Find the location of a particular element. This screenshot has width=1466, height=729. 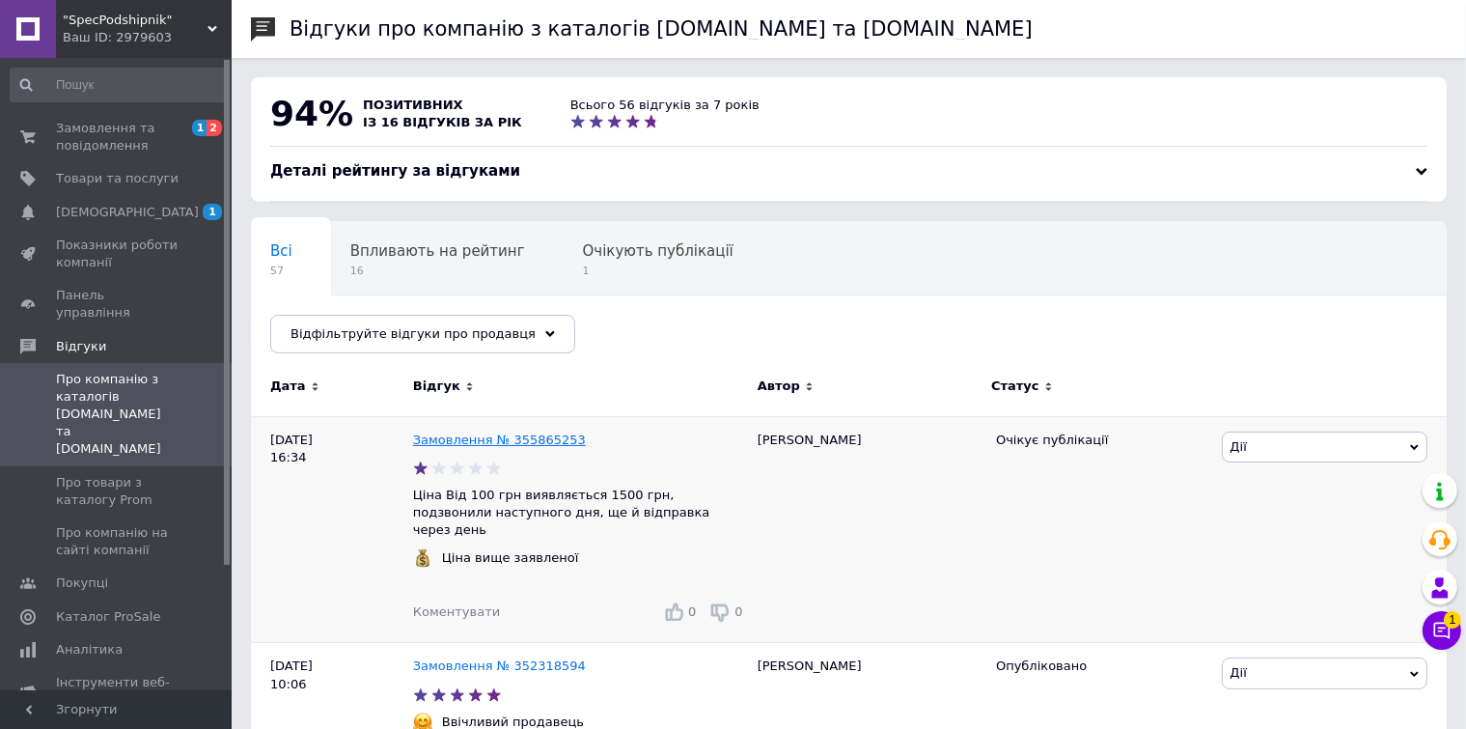

span: Відгук is located at coordinates (436, 386).